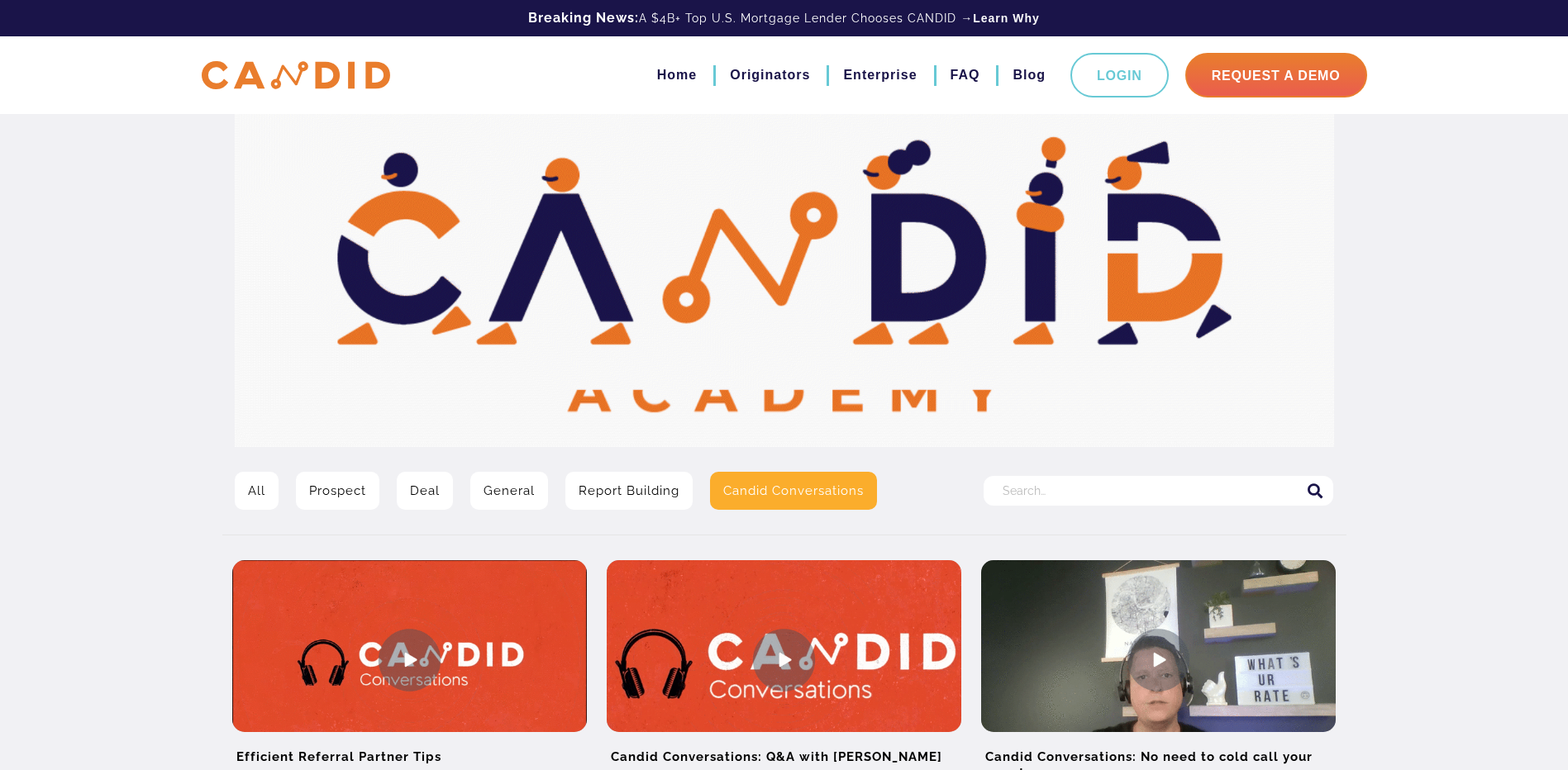 The height and width of the screenshot is (770, 1568). What do you see at coordinates (965, 75) in the screenshot?
I see `a: FAQ` at bounding box center [965, 75].